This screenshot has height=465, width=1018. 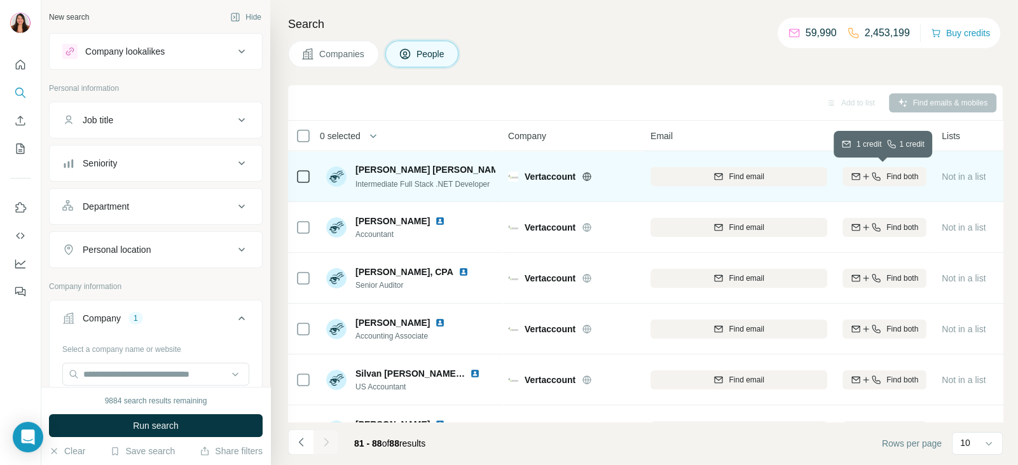 What do you see at coordinates (20, 292) in the screenshot?
I see `button: Feedback` at bounding box center [20, 292].